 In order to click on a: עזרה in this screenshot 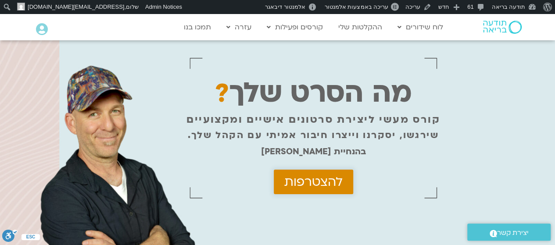, I will do `click(239, 27)`.